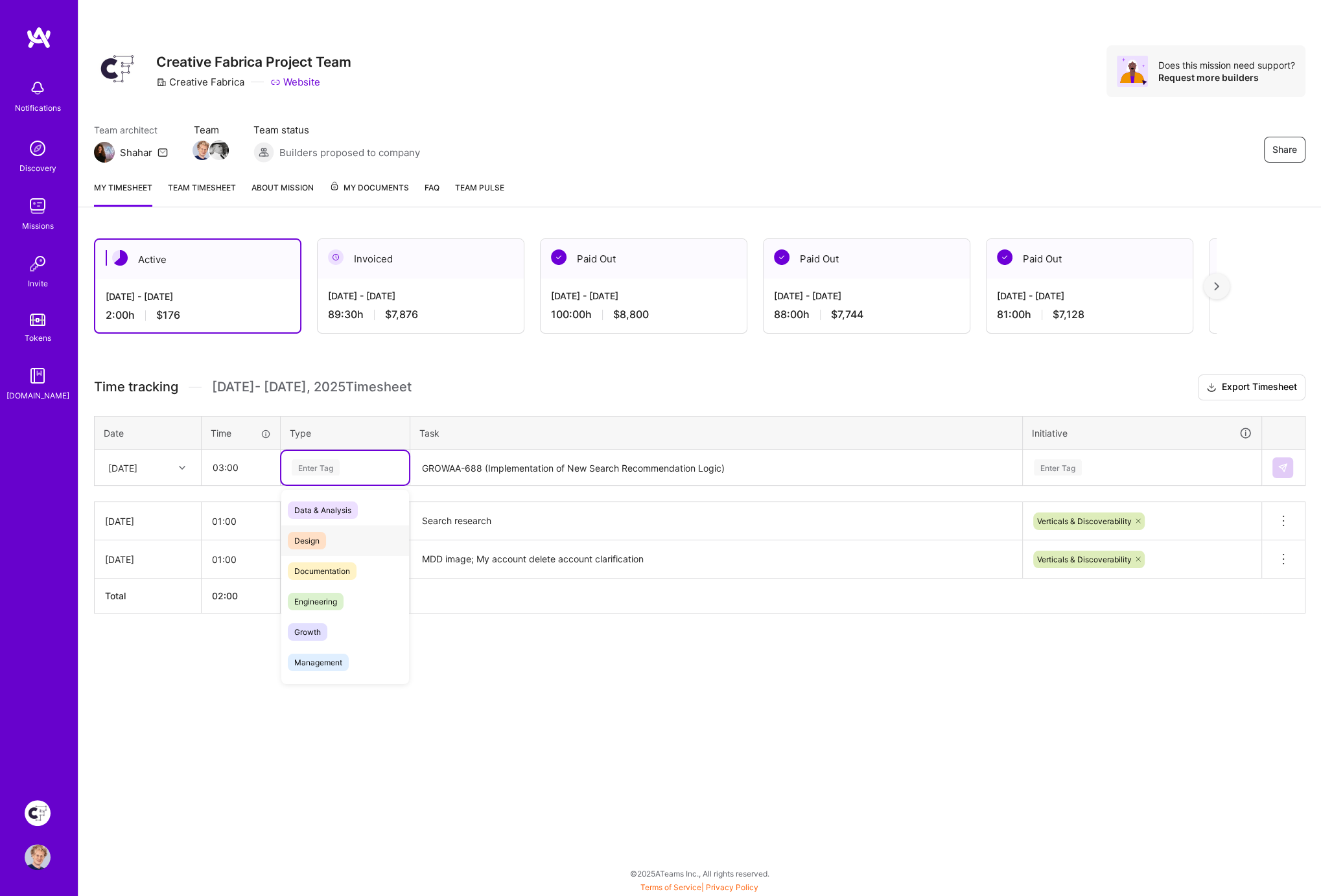 The image size is (1321, 896). What do you see at coordinates (210, 130) in the screenshot?
I see `span: Team` at bounding box center [210, 130].